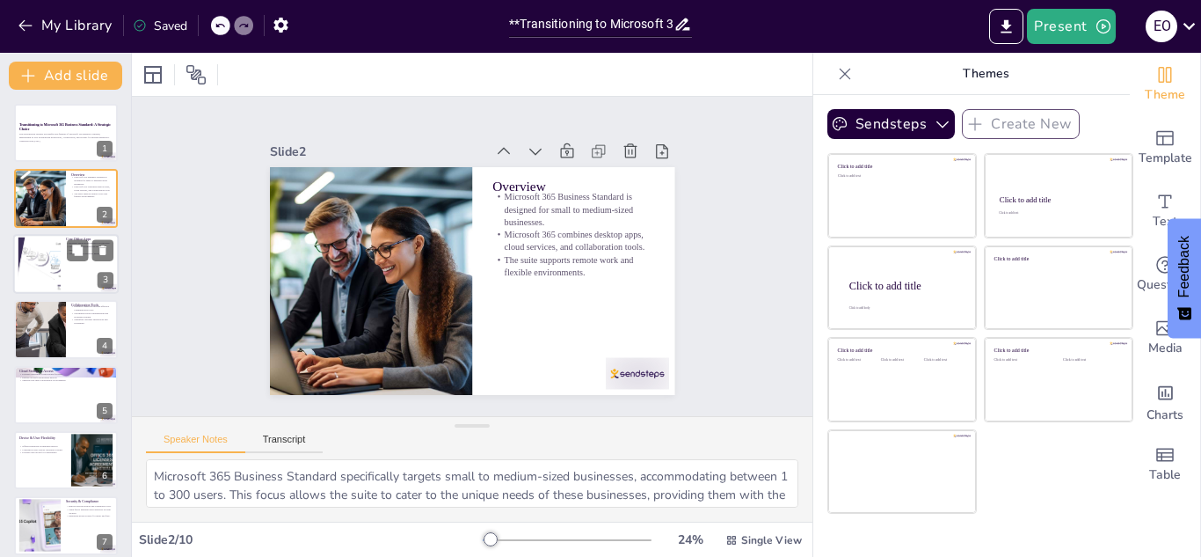  Describe the element at coordinates (66, 26) in the screenshot. I see `button: My Library` at that location.